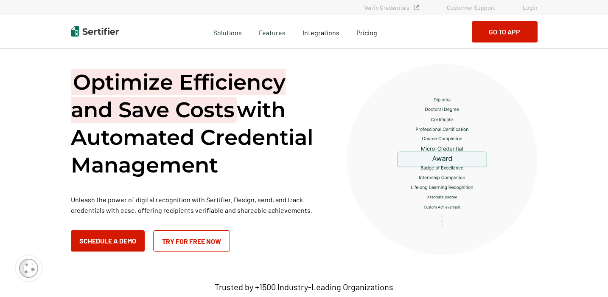  Describe the element at coordinates (272, 31) in the screenshot. I see `span: Features` at that location.